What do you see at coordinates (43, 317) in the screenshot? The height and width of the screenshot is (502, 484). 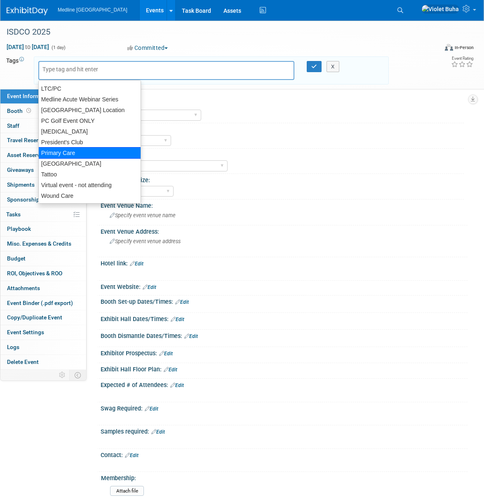 I see `a: Copy/Duplicate Event` at bounding box center [43, 317].